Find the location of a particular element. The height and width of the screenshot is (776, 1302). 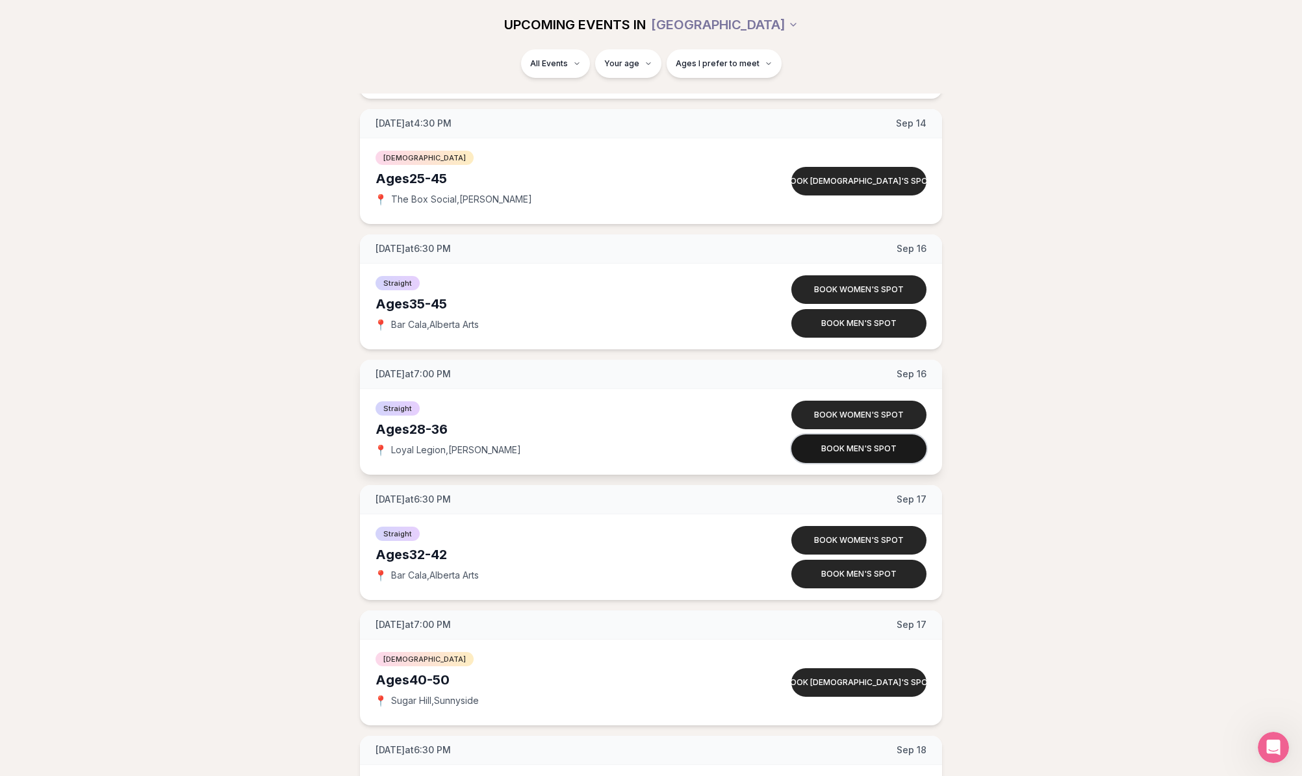

span: Ages I prefer to meet is located at coordinates (717, 64).